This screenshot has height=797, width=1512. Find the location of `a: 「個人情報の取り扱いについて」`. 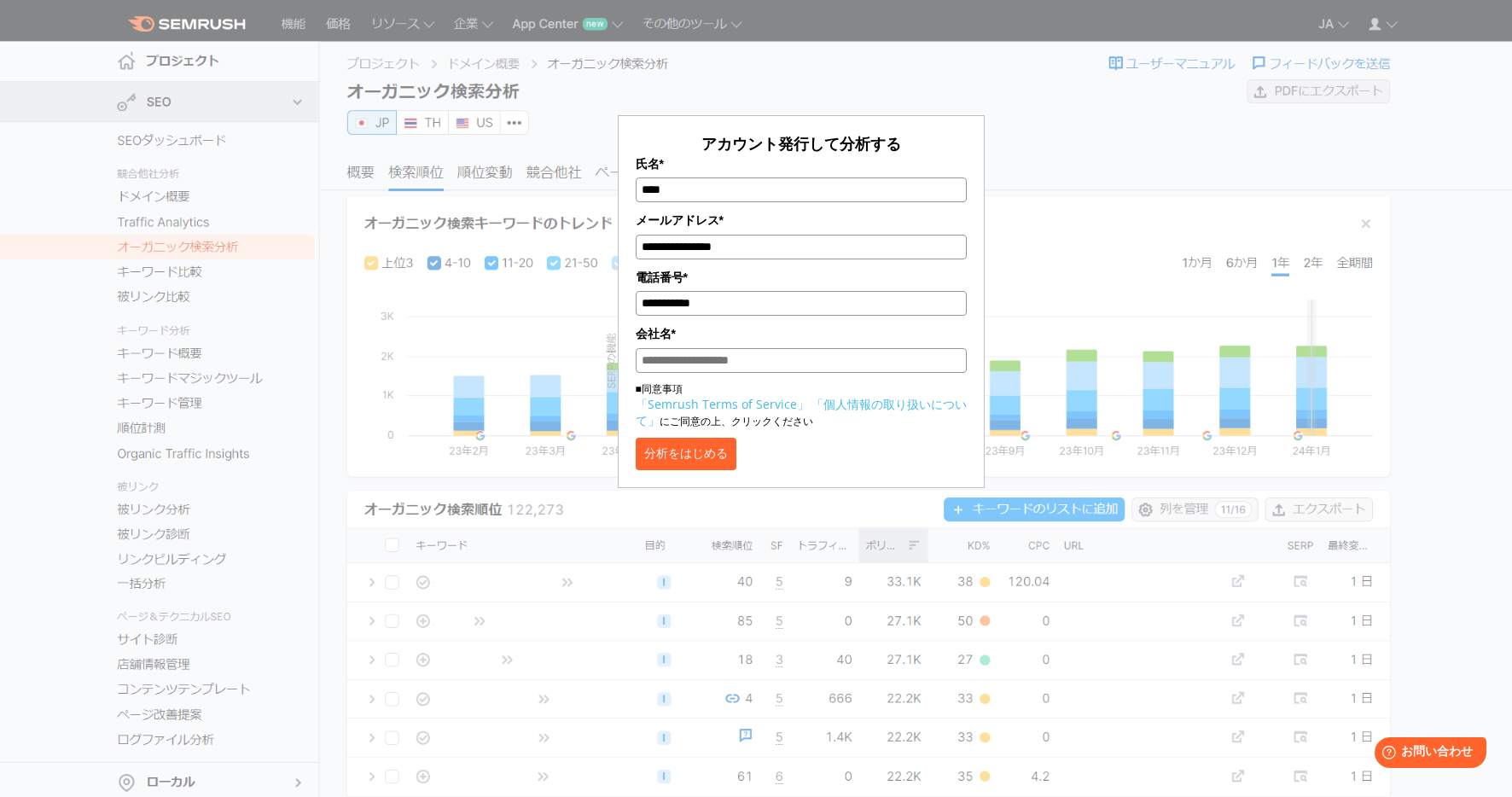

a: 「個人情報の取り扱いについて」 is located at coordinates (801, 413).